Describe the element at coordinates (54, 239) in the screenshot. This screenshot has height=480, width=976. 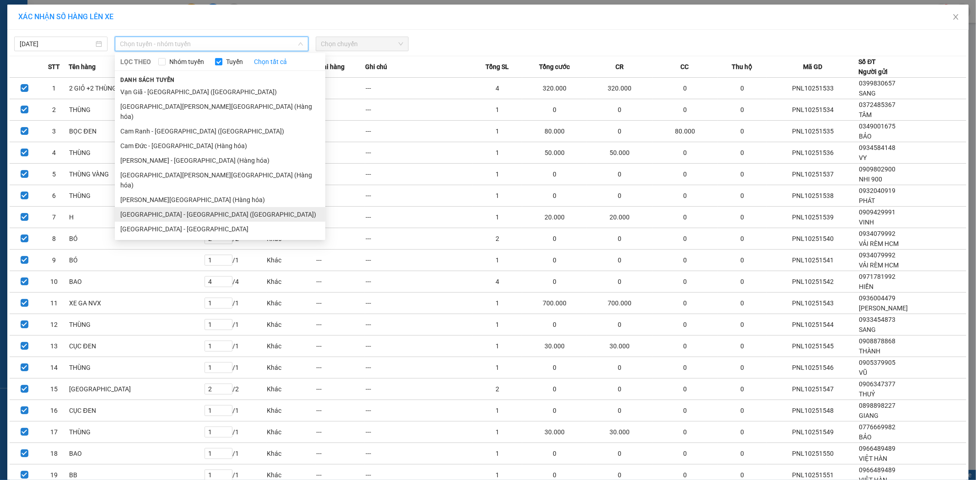
I see `td: 8` at that location.